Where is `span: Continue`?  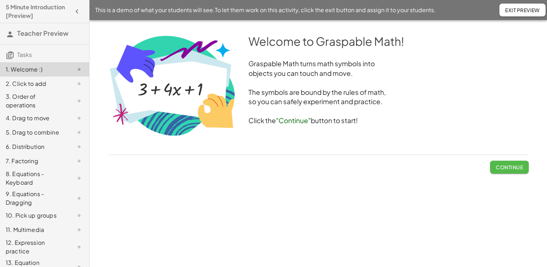
span: Continue is located at coordinates (510, 167).